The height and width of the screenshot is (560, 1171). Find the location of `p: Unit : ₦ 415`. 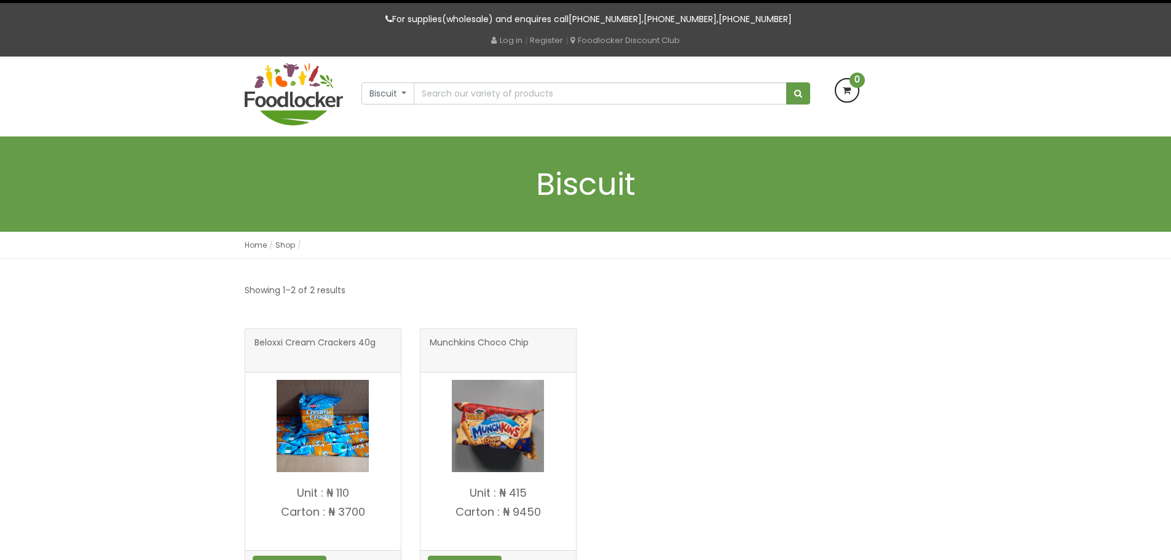

p: Unit : ₦ 415 is located at coordinates (498, 493).